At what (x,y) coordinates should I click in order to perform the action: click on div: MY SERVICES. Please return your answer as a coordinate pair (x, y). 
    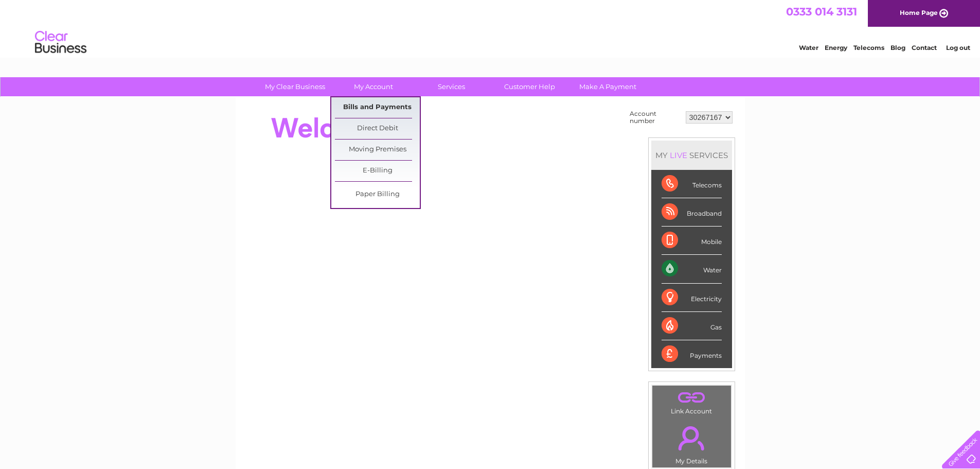
    Looking at the image, I should click on (691, 155).